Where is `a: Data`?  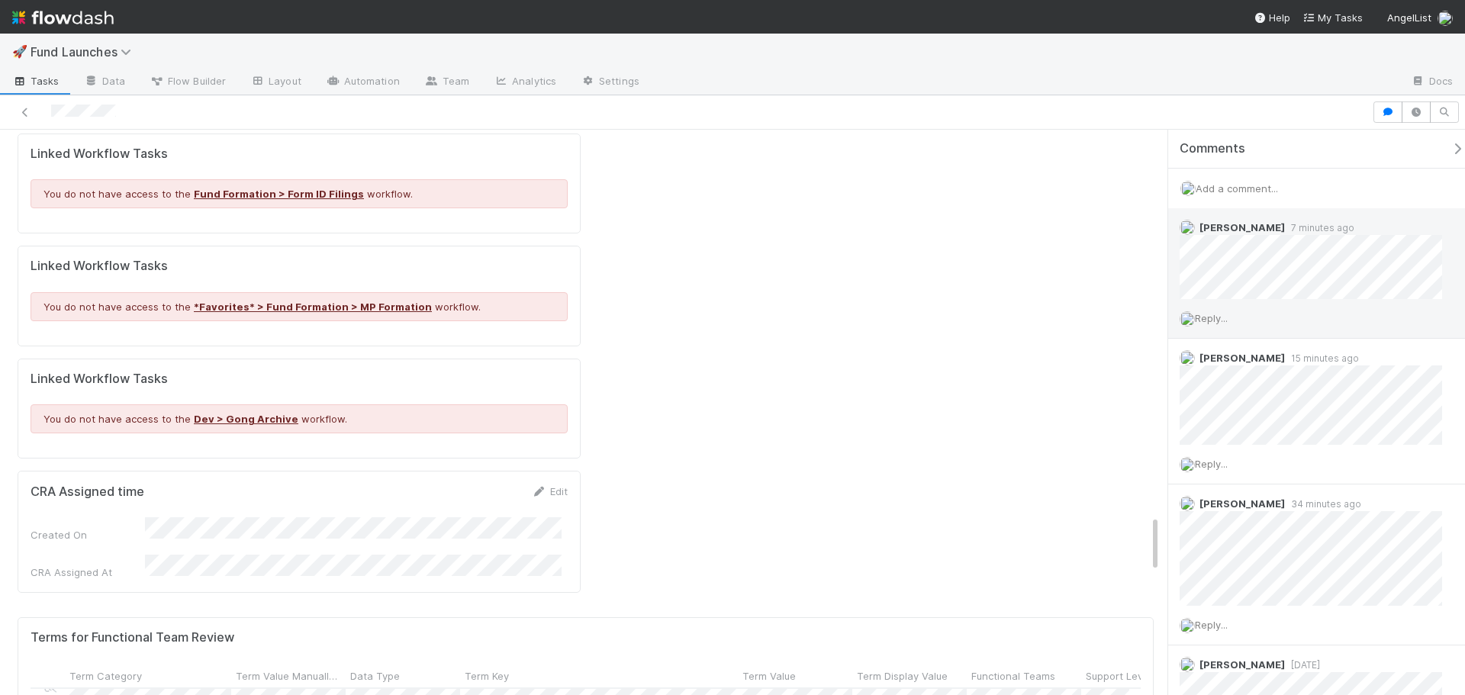
a: Data is located at coordinates (105, 82).